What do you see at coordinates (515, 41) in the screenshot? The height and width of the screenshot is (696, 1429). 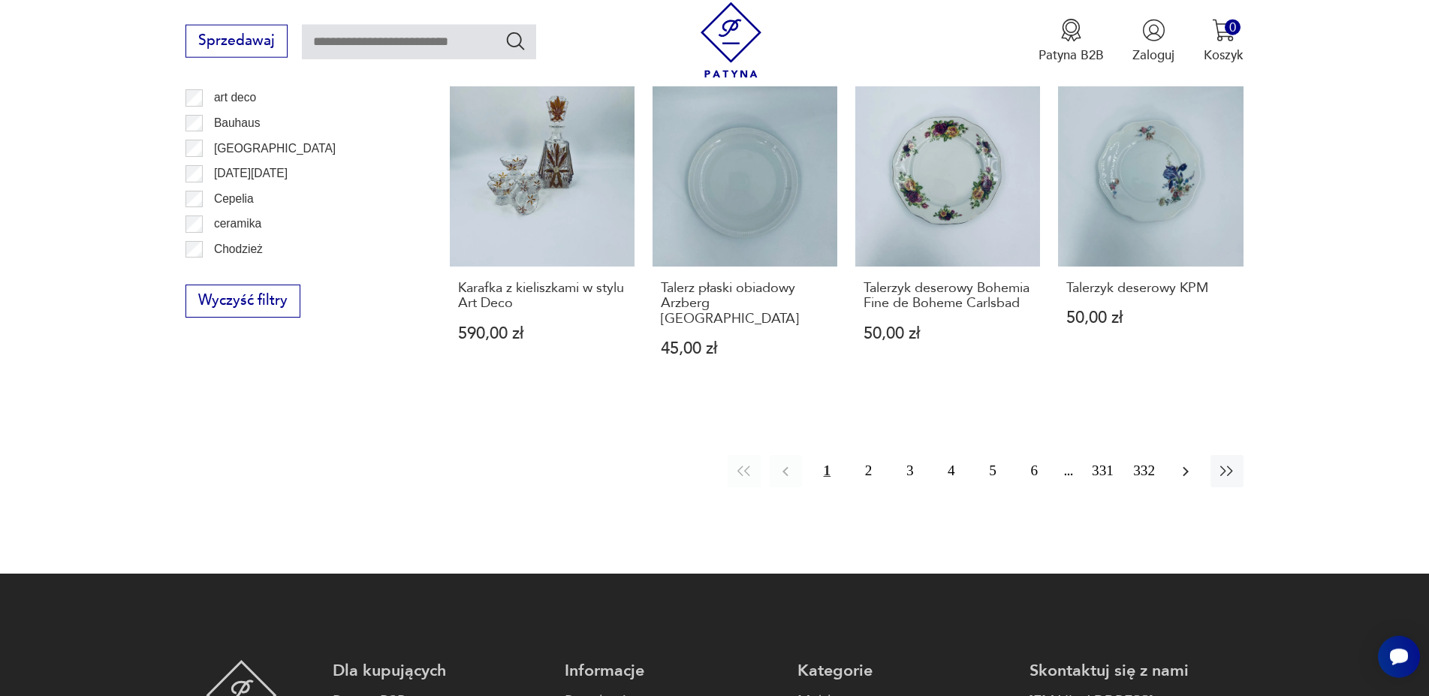 I see `button: Szukaj` at bounding box center [515, 41].